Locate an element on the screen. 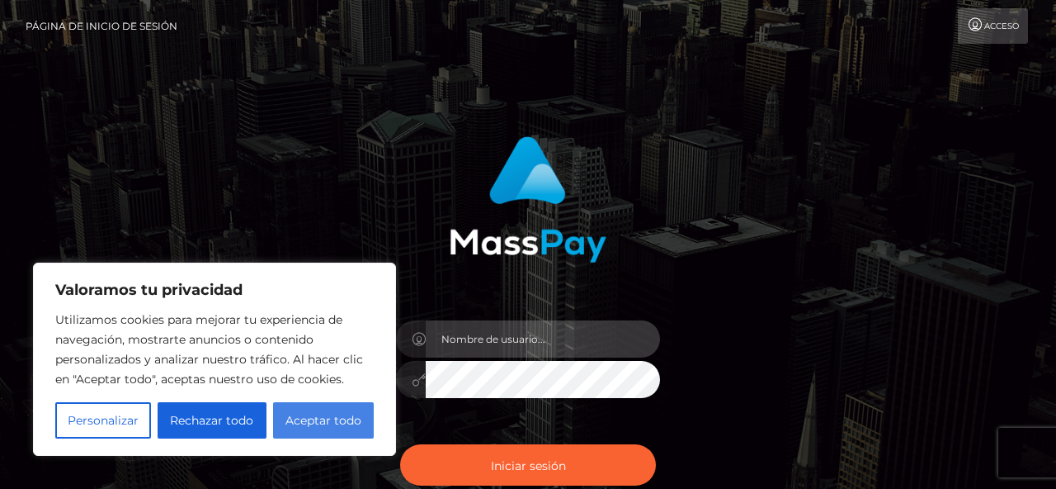 This screenshot has width=1056, height=489. button: Rechazar todo is located at coordinates (211, 420).